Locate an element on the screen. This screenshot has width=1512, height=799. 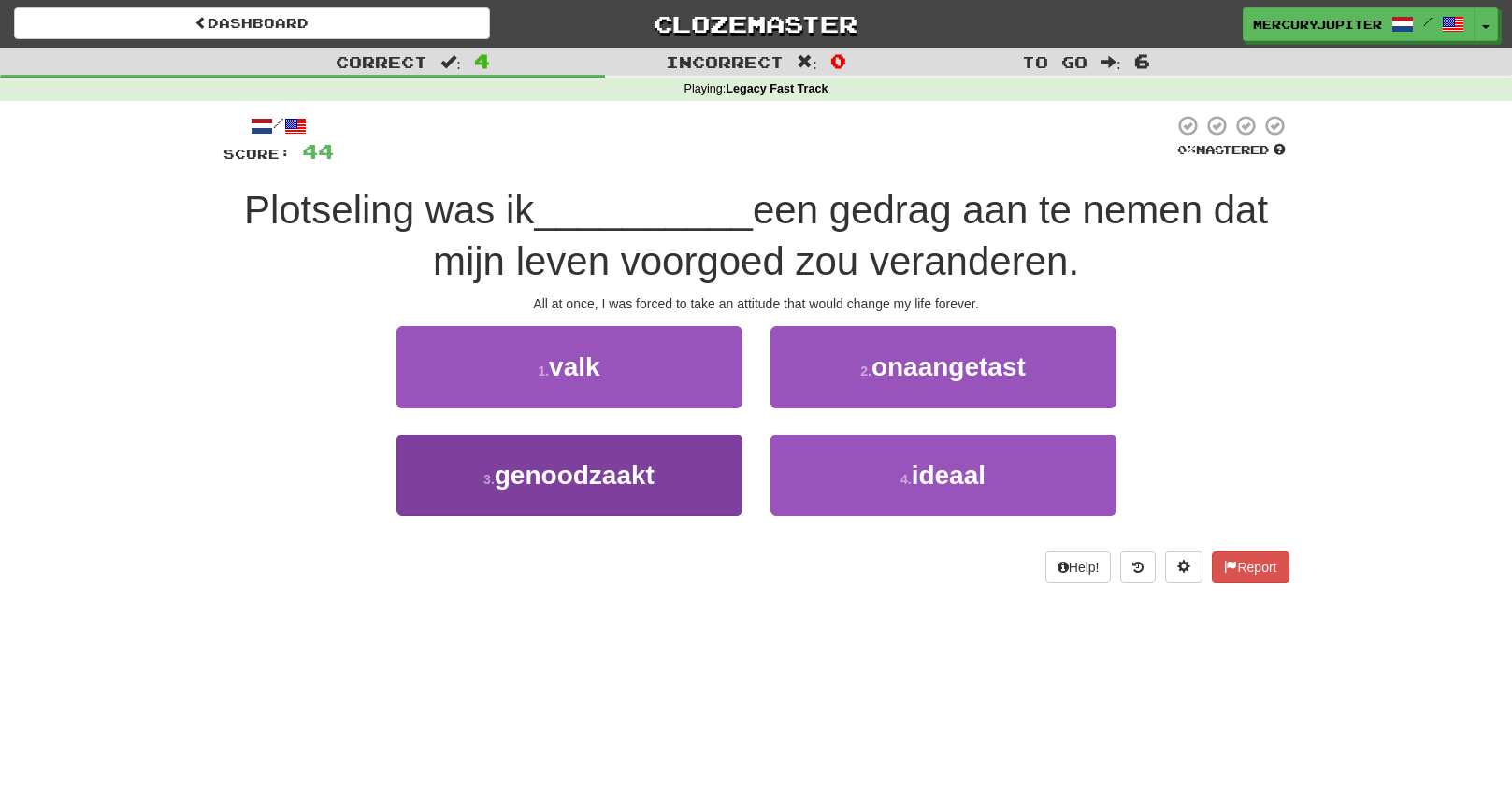
small: 2 . is located at coordinates (865, 371).